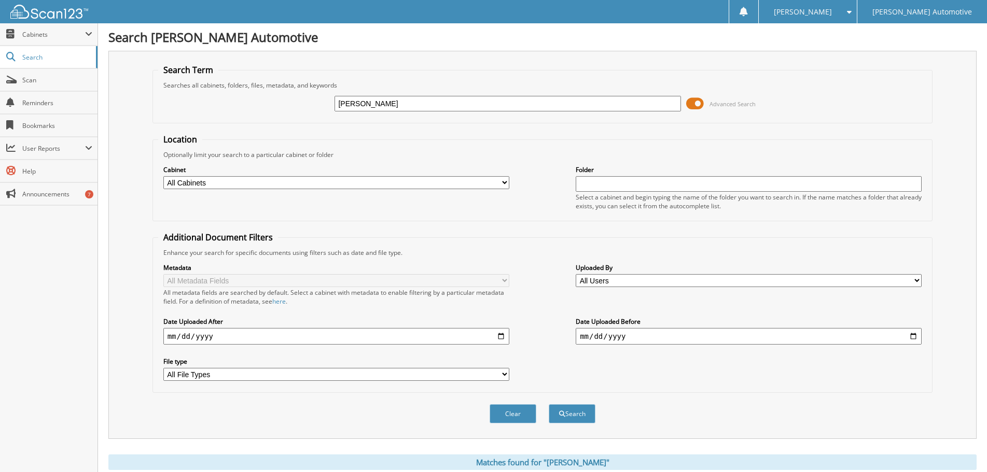 Image resolution: width=987 pixels, height=472 pixels. I want to click on button: Search, so click(572, 414).